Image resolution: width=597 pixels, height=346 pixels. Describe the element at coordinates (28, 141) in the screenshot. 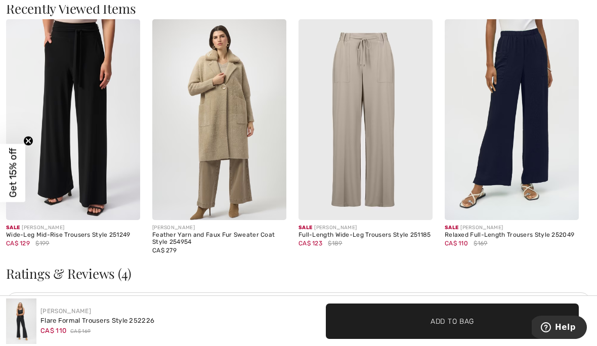

I see `button: Close teaser` at that location.